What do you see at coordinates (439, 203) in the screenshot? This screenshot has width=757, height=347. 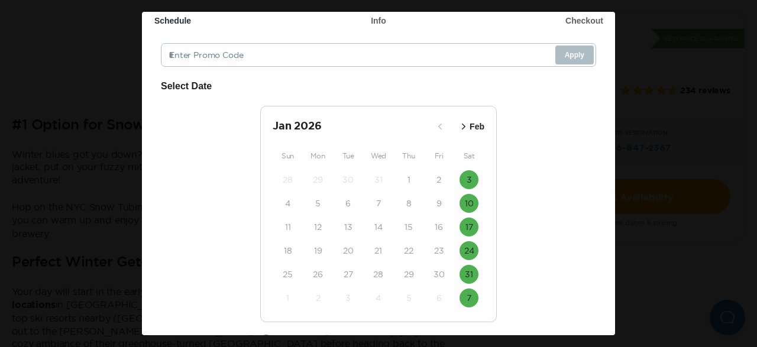 I see `time: 9` at bounding box center [439, 203].